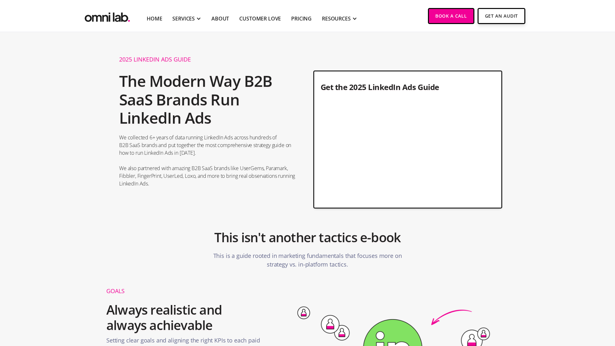 The image size is (615, 346). What do you see at coordinates (183, 317) in the screenshot?
I see `h2: Always realistic and always achievable` at bounding box center [183, 317].